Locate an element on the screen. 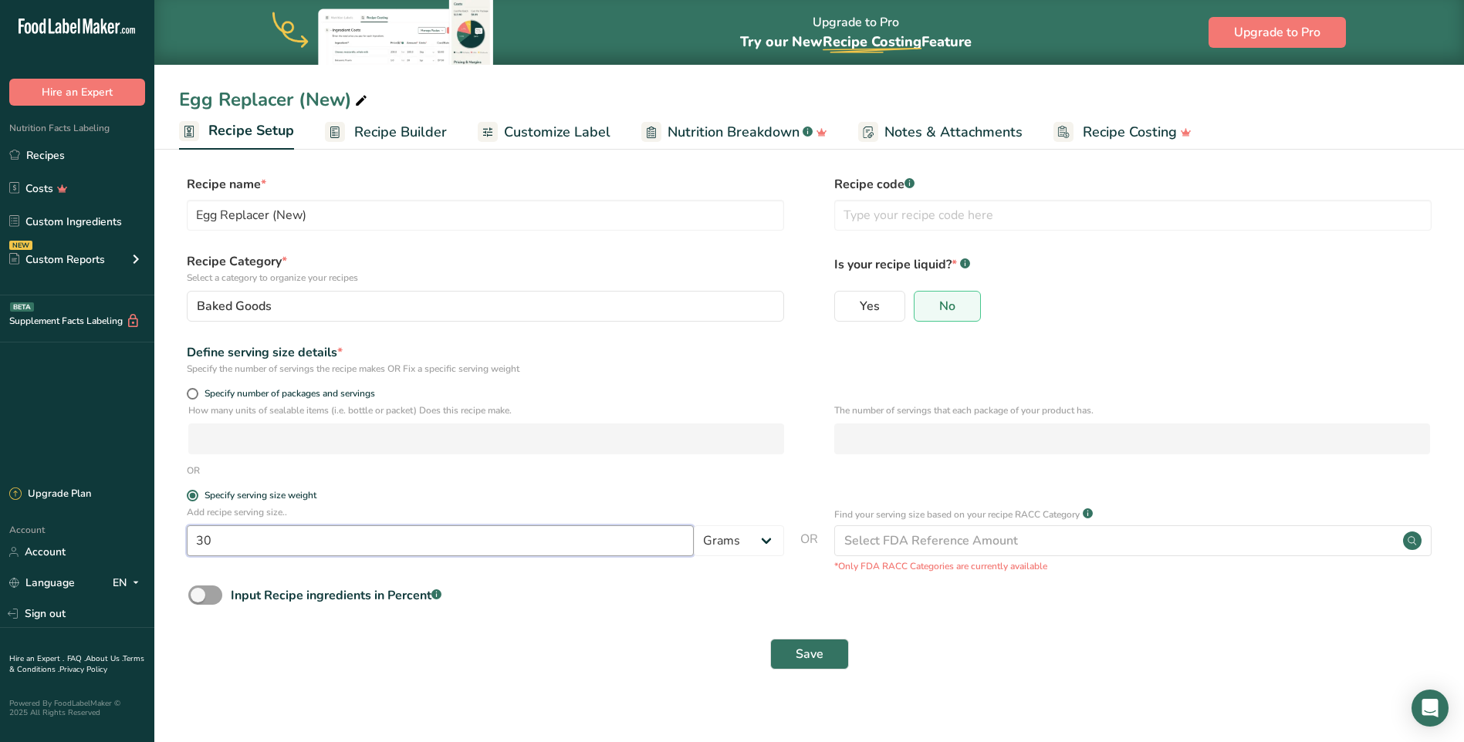 The width and height of the screenshot is (1464, 742). input: Type your serving size here is located at coordinates (440, 541).